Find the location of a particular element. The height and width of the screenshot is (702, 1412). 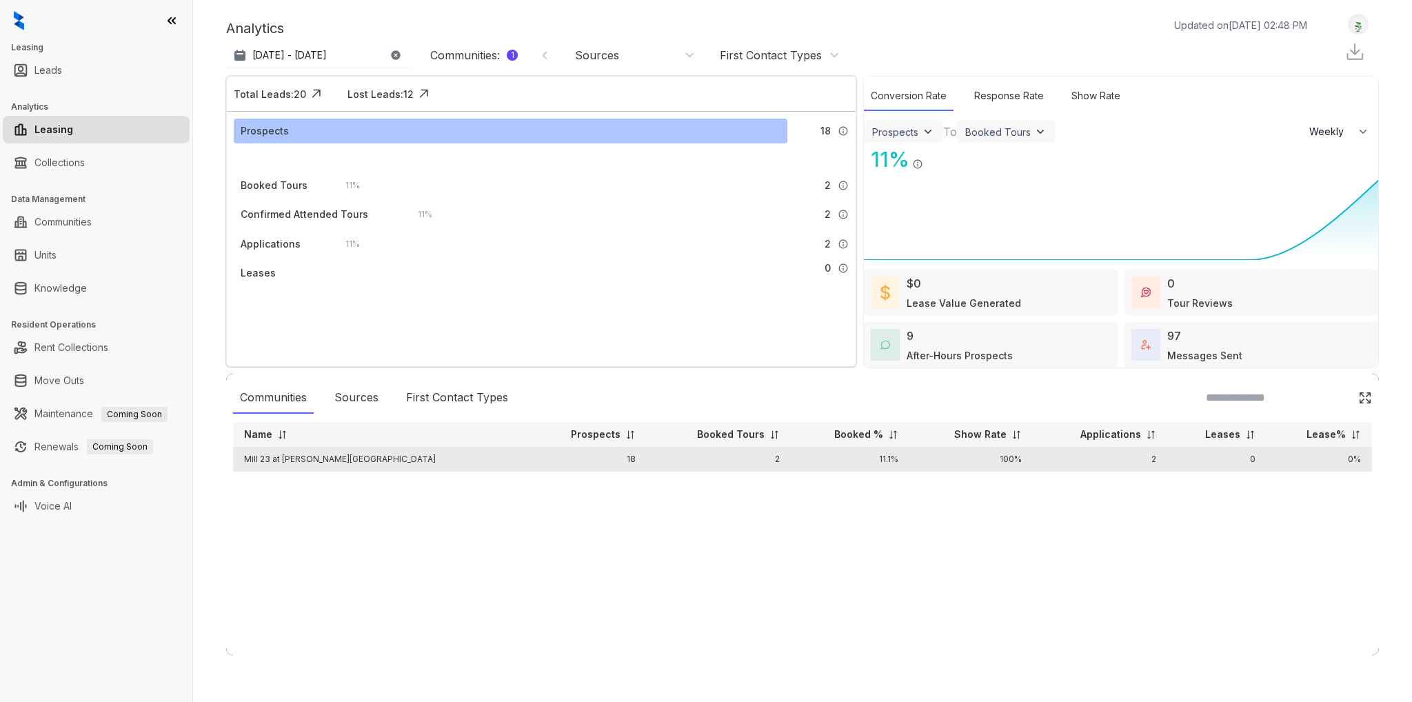

td: 100% is located at coordinates (970, 459).